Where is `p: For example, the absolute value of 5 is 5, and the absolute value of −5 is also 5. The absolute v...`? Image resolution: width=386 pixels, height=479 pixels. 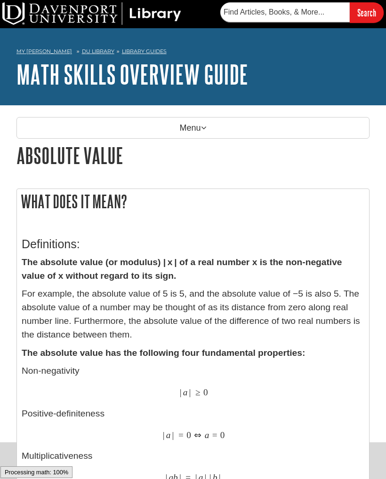 p: For example, the absolute value of 5 is 5, and the absolute value of −5 is also 5. The absolute v... is located at coordinates (193, 314).